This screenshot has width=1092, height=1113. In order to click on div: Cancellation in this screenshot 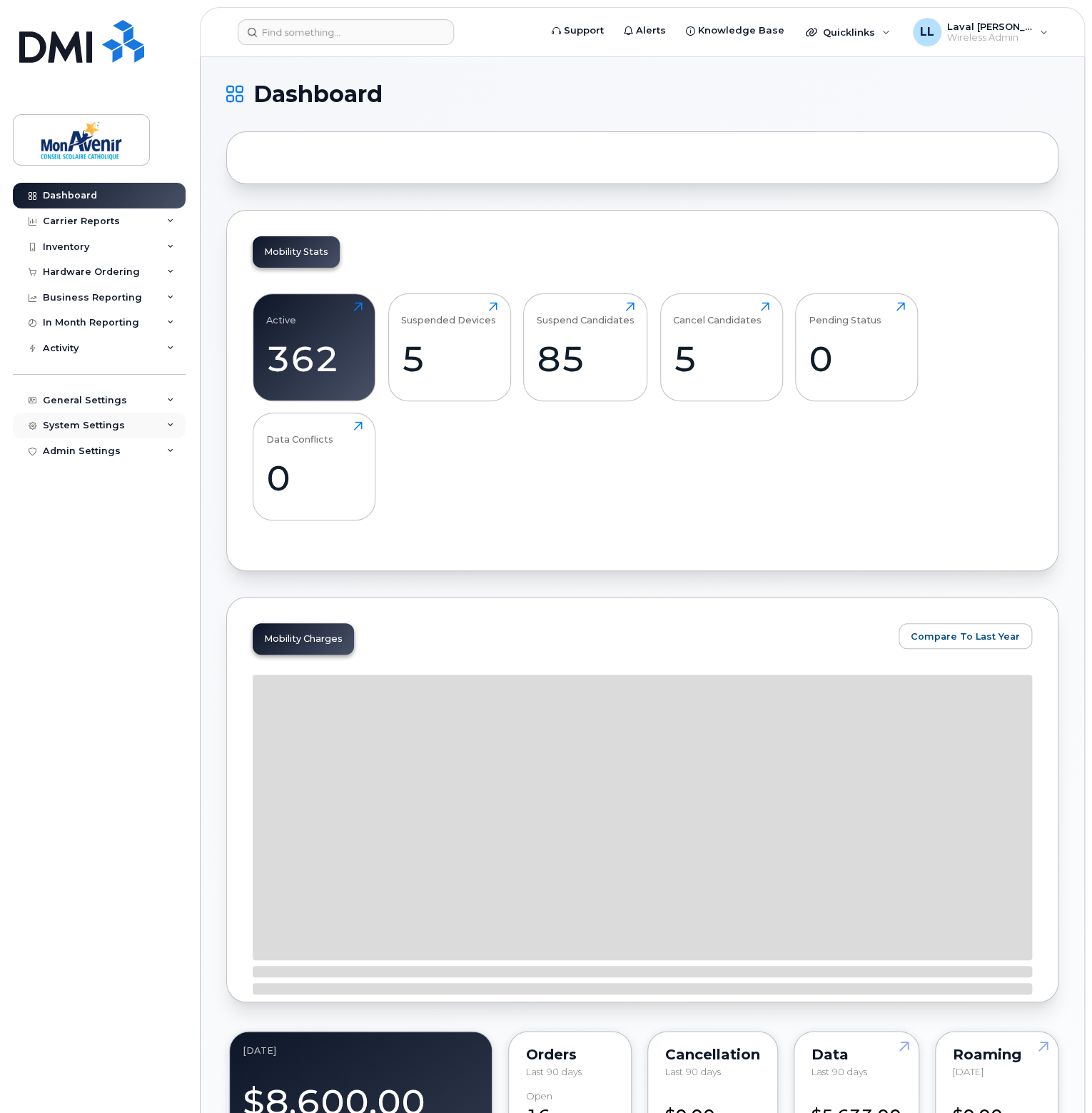, I will do `click(713, 1055)`.